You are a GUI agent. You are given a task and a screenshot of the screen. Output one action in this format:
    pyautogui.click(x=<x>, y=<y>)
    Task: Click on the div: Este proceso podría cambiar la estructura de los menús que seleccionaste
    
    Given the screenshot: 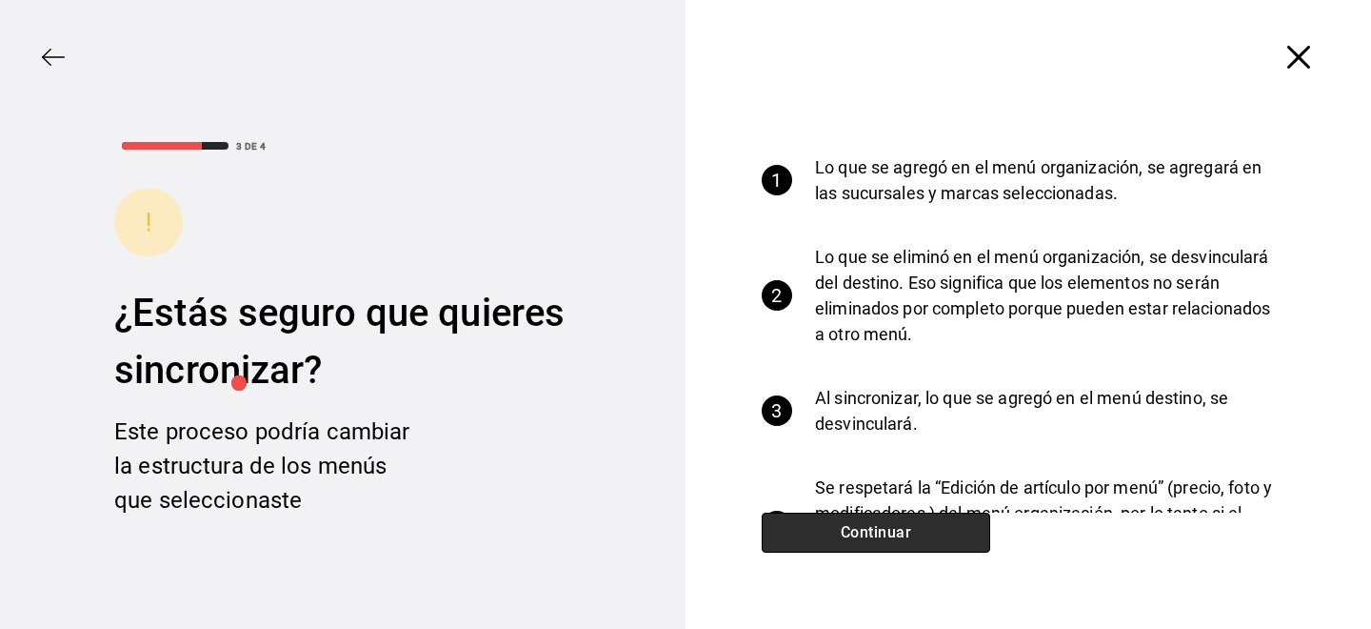 What is the action you would take?
    pyautogui.click(x=267, y=466)
    